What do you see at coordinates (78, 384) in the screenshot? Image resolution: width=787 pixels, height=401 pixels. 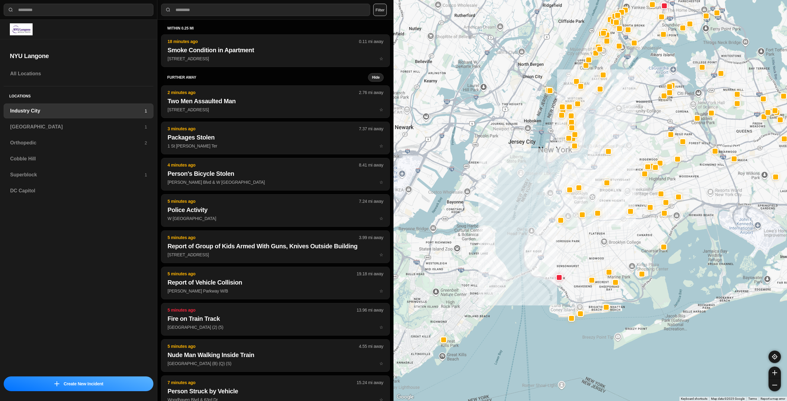 I see `button: iconCreate New Incident` at bounding box center [78, 384].